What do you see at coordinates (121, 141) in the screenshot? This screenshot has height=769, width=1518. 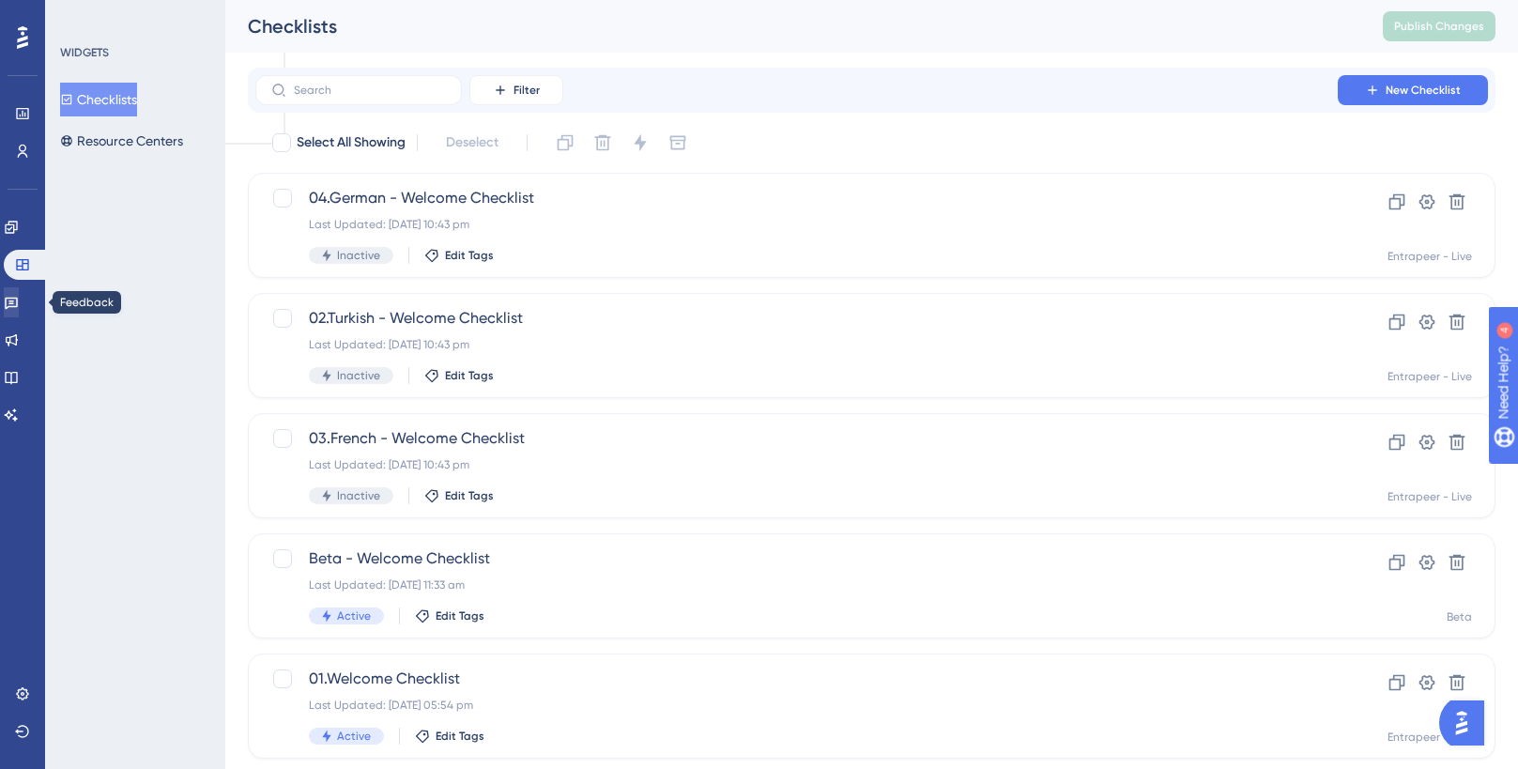 I see `button: Resource Centers` at bounding box center [121, 141].